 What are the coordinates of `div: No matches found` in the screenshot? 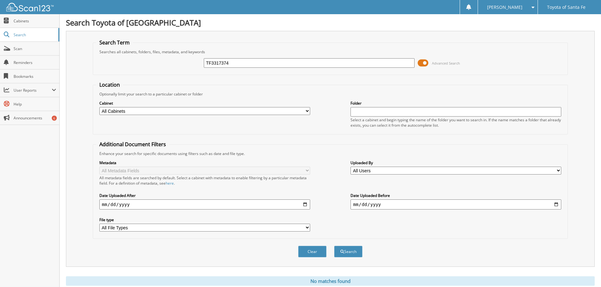 It's located at (330, 281).